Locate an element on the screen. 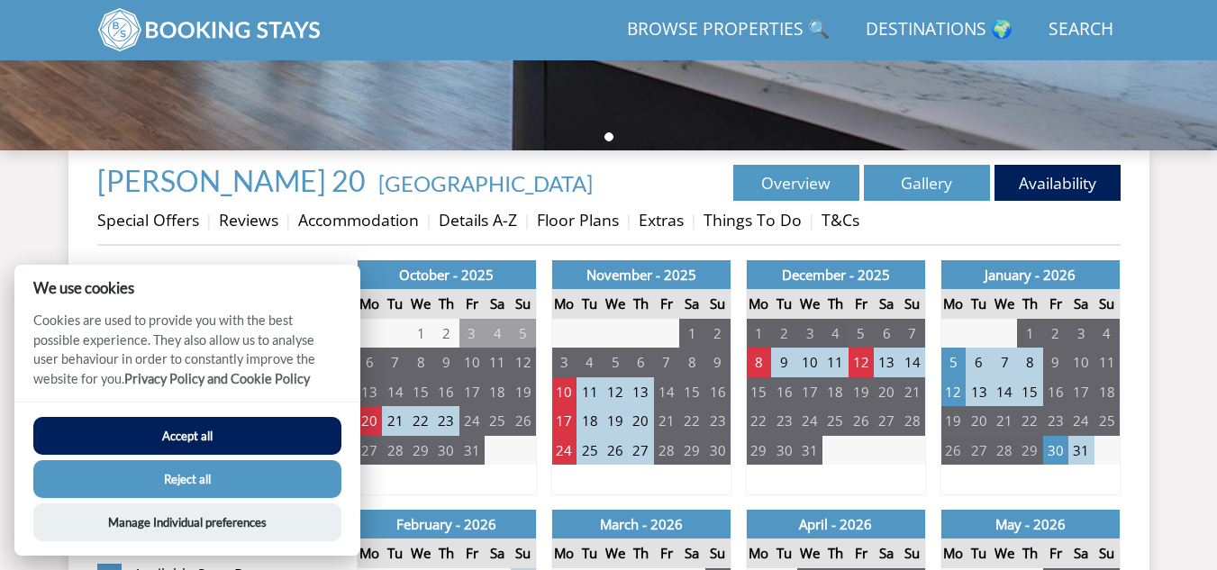 The height and width of the screenshot is (570, 1217). td: 24 is located at coordinates (1081, 421).